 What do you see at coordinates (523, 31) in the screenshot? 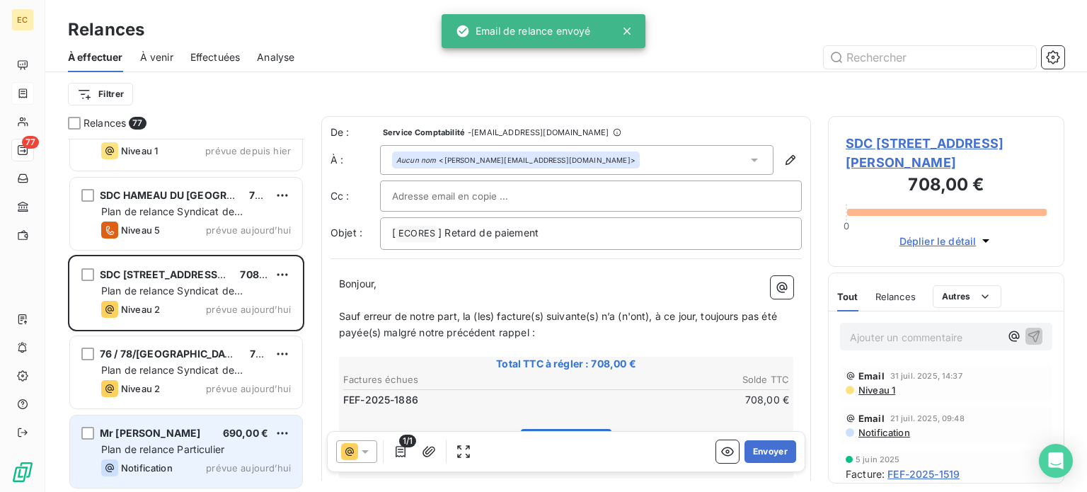
I see `div: Email de relance envoyé` at bounding box center [523, 31].